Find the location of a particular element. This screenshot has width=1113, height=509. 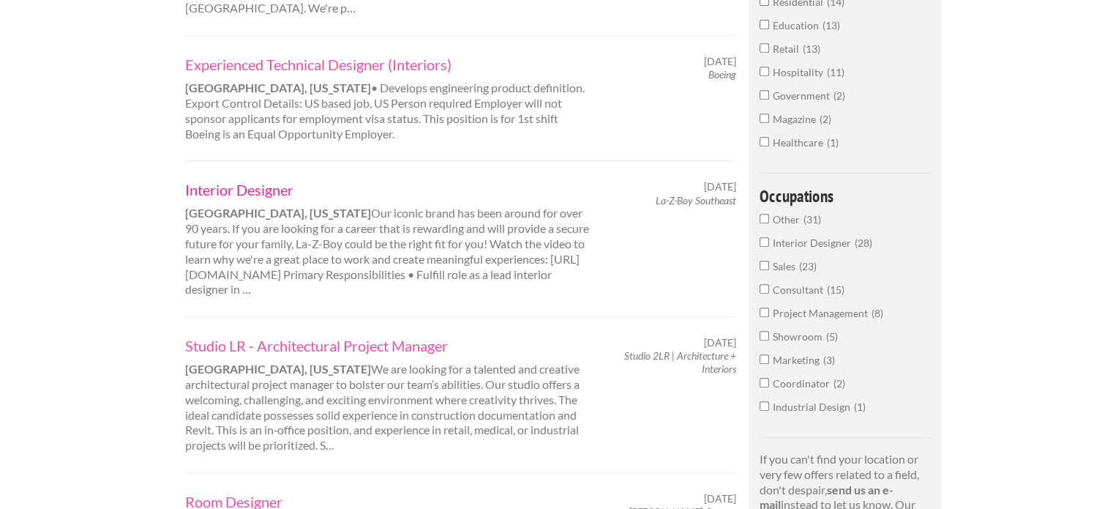

span: 3 is located at coordinates (829, 359).